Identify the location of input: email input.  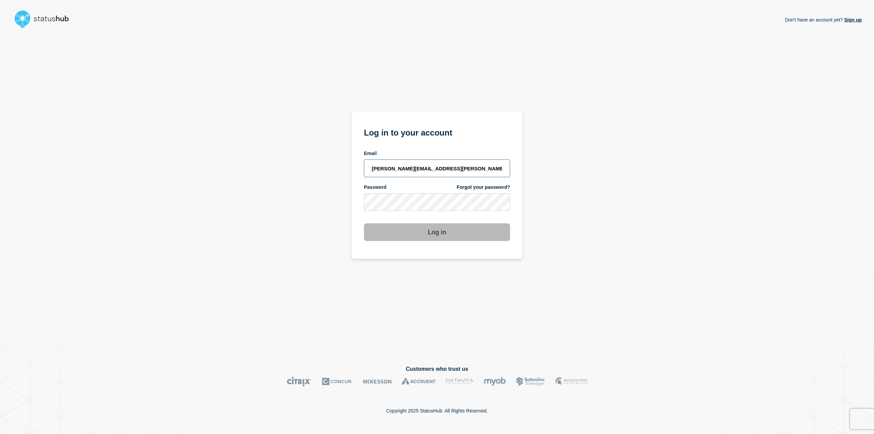
(437, 168).